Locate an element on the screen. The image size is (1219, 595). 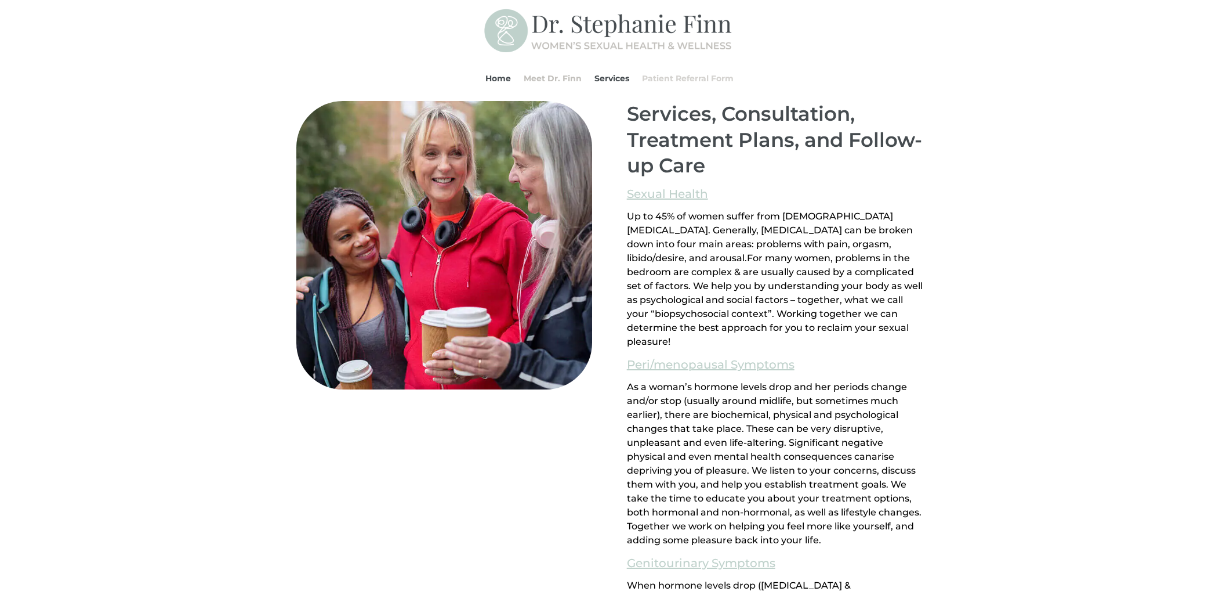
a: Sexual Health is located at coordinates (668, 194).